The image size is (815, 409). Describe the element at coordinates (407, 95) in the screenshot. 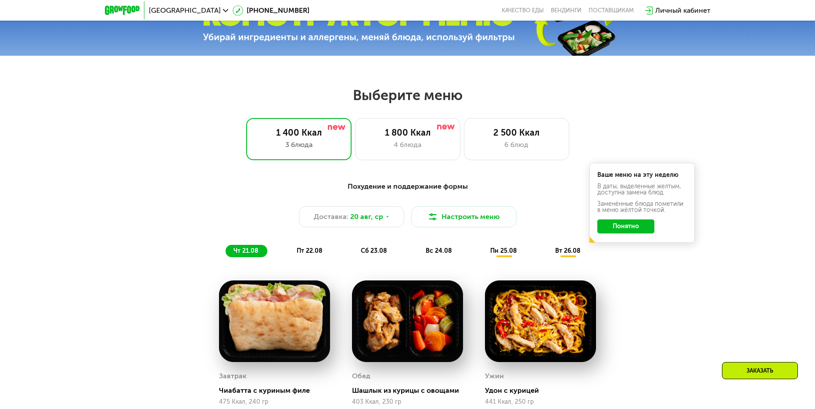

I see `h2: Выберите меню` at that location.